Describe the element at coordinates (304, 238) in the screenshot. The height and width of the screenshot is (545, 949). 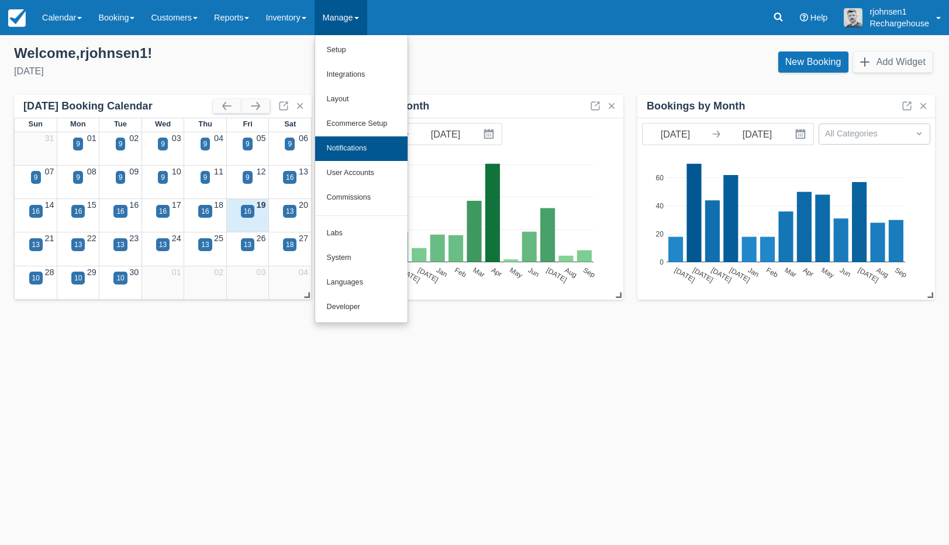
I see `a: 27` at that location.